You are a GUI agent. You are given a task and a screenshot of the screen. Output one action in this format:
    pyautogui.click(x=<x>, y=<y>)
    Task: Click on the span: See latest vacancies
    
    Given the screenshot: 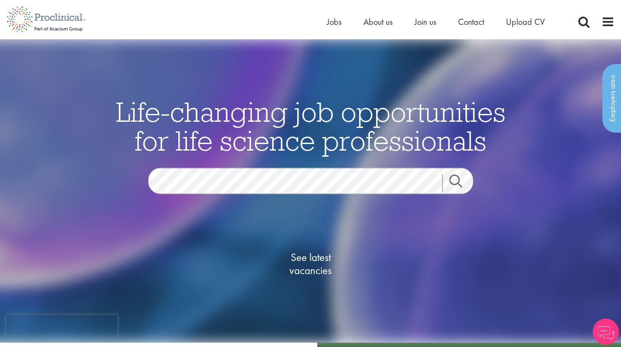 What is the action you would take?
    pyautogui.click(x=311, y=264)
    